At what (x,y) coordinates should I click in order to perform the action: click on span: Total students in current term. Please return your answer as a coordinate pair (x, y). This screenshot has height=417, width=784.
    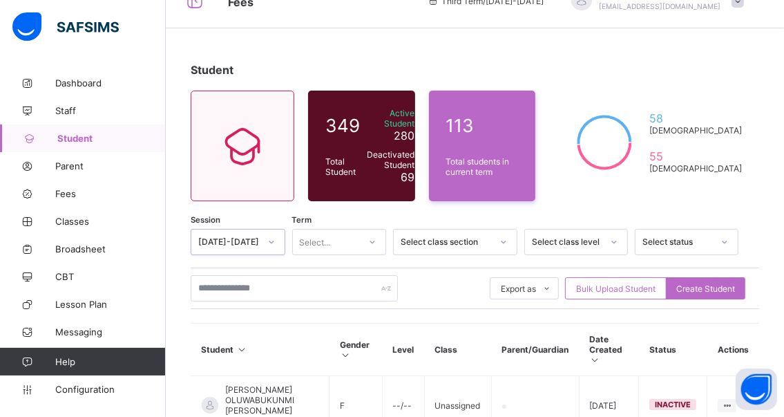
    Looking at the image, I should click on (482, 167).